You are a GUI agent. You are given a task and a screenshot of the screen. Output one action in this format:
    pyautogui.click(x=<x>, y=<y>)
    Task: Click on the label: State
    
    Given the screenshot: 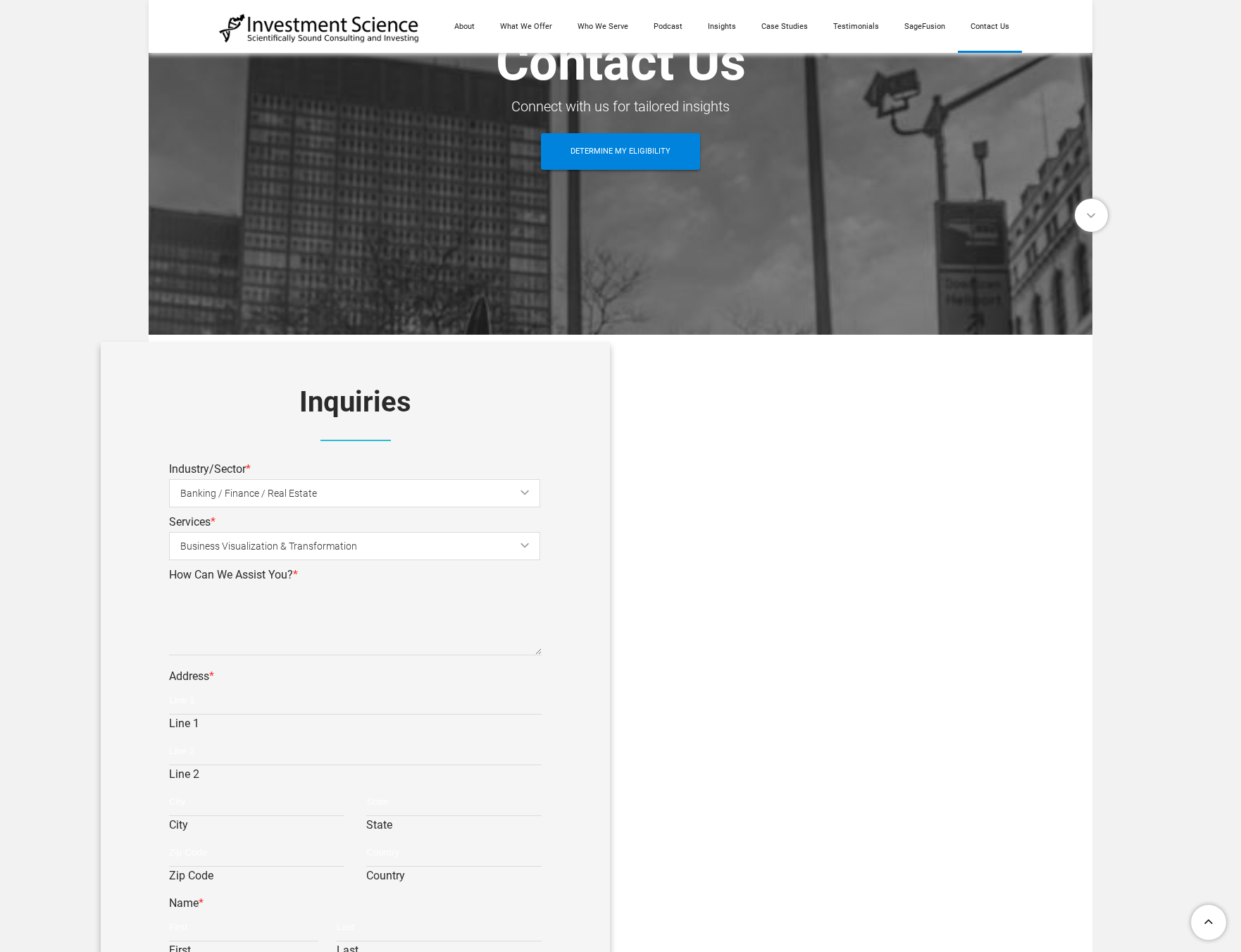 What is the action you would take?
    pyautogui.click(x=454, y=827)
    